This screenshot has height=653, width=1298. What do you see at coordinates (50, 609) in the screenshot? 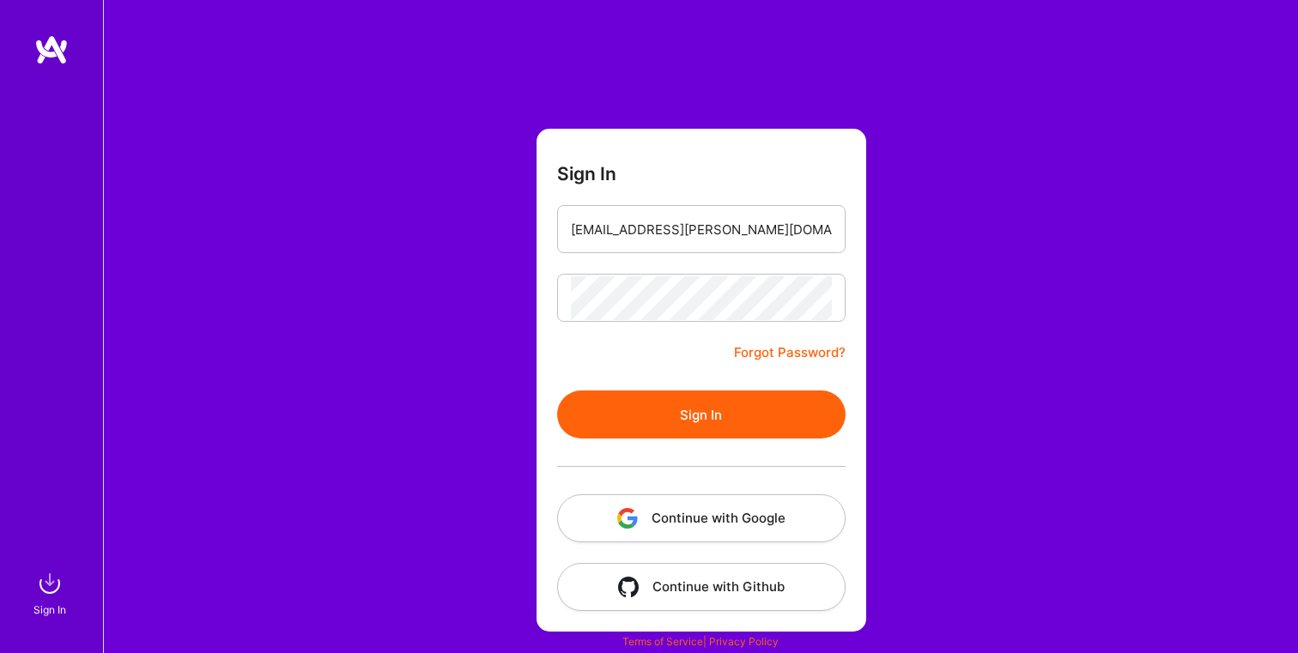
I see `div: Sign In` at bounding box center [50, 609].